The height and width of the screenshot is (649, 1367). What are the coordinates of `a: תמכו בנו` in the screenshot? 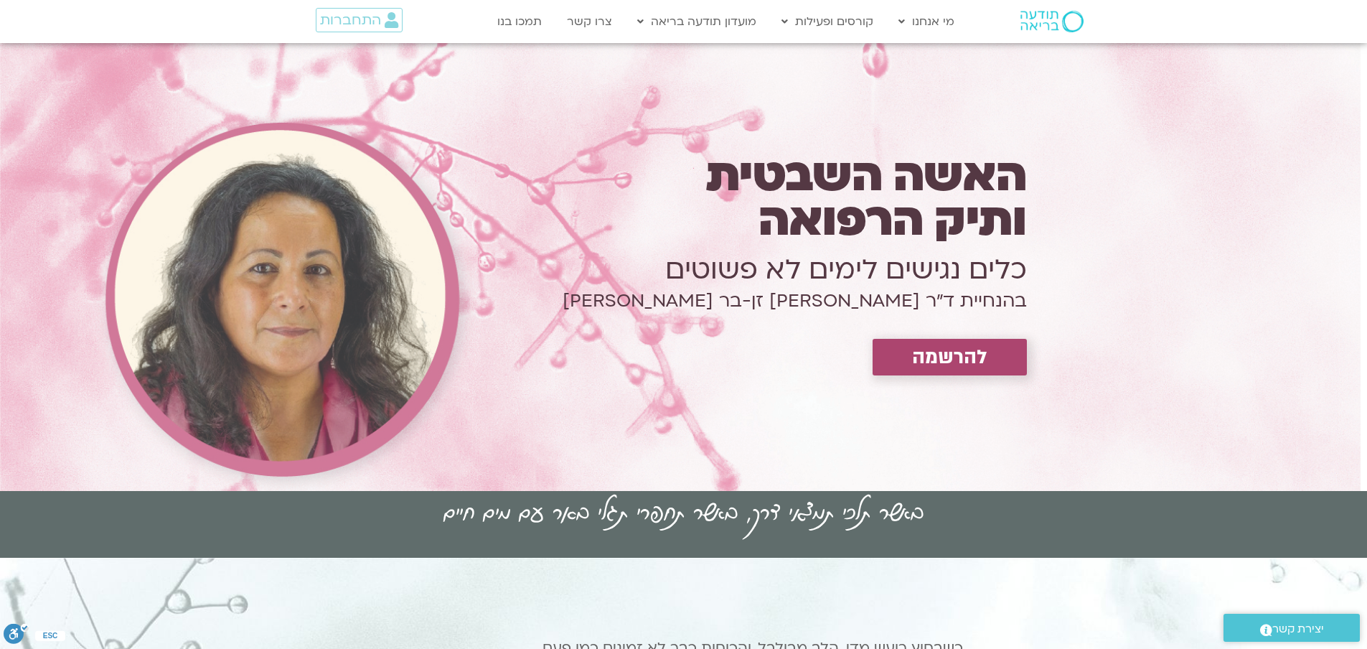 It's located at (520, 22).